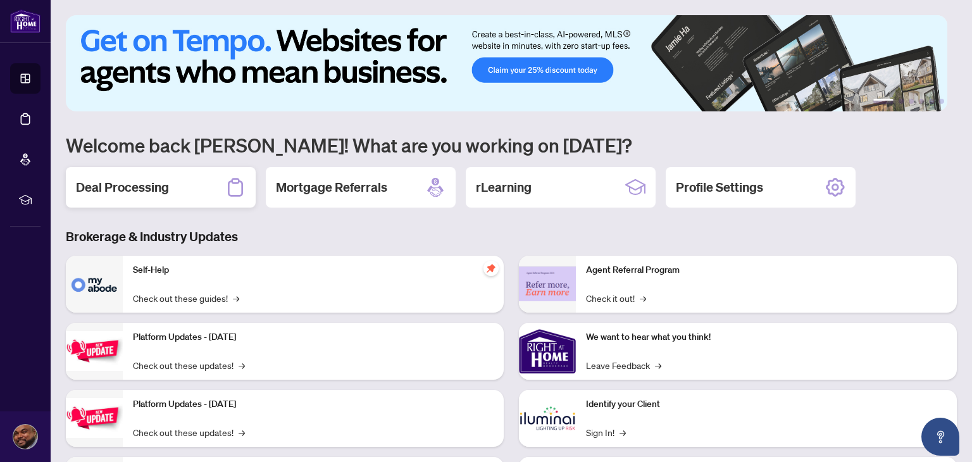  What do you see at coordinates (942, 101) in the screenshot?
I see `button: 6` at bounding box center [942, 101].